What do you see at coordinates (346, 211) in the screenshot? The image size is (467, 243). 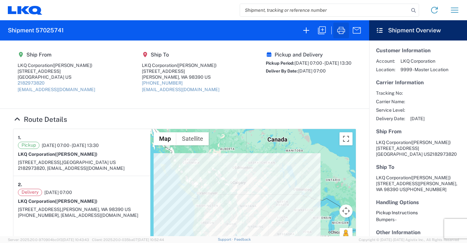 I see `button: Map camera controls` at bounding box center [346, 211].